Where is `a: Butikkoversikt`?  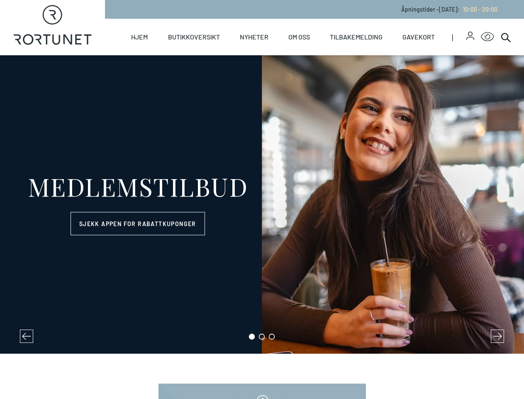
a: Butikkoversikt is located at coordinates (194, 37).